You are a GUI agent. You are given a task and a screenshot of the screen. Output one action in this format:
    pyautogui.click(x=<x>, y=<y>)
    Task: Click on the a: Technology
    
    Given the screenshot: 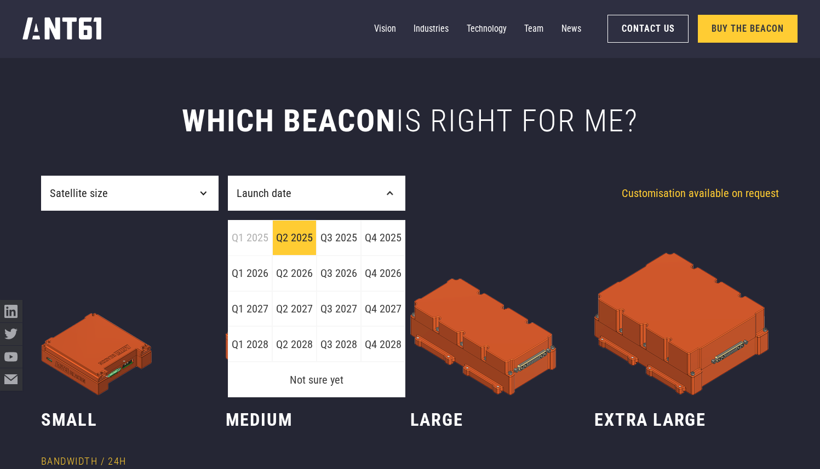 What is the action you would take?
    pyautogui.click(x=486, y=28)
    